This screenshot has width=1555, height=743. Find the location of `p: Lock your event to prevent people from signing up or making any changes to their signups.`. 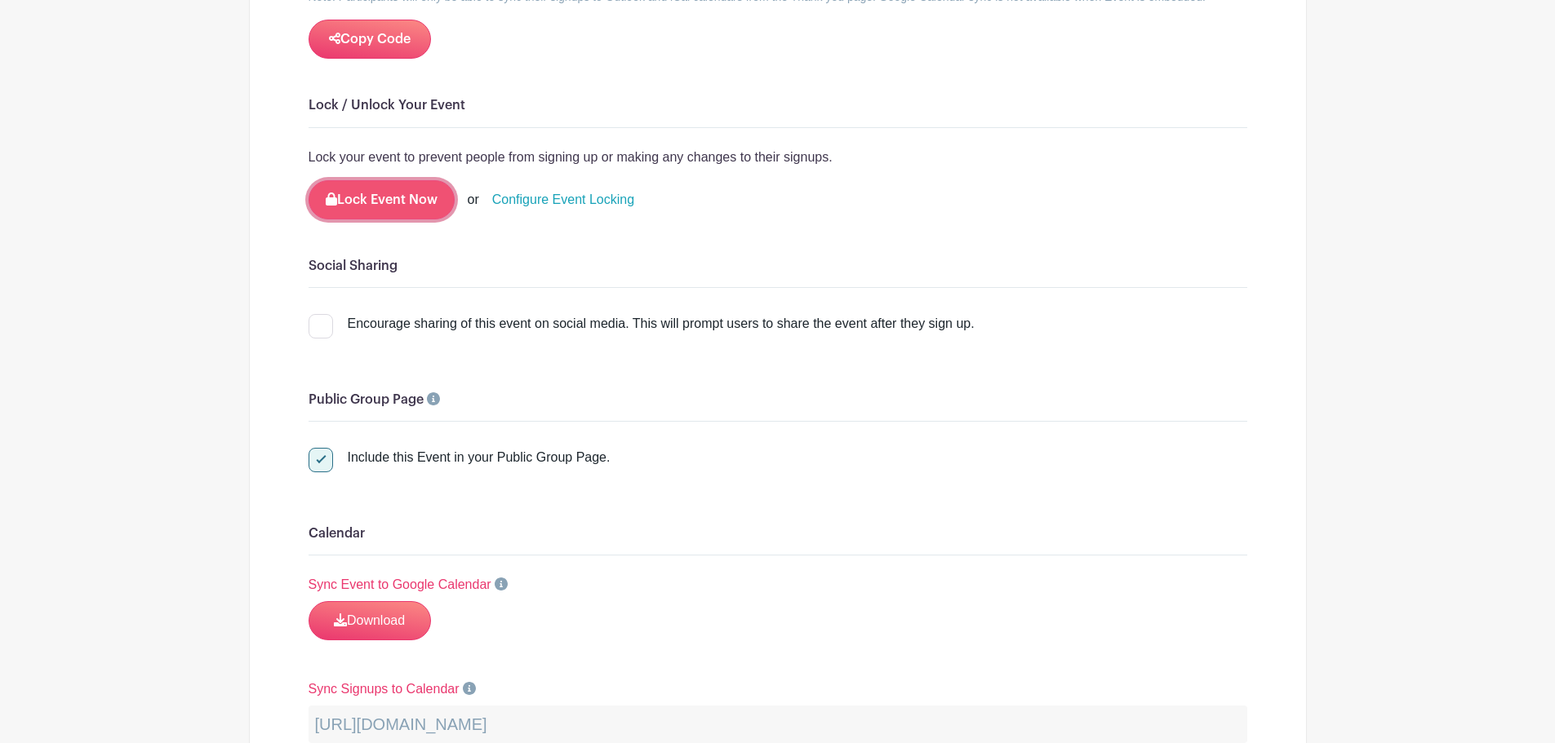

p: Lock your event to prevent people from signing up or making any changes to their signups. is located at coordinates (778, 157).